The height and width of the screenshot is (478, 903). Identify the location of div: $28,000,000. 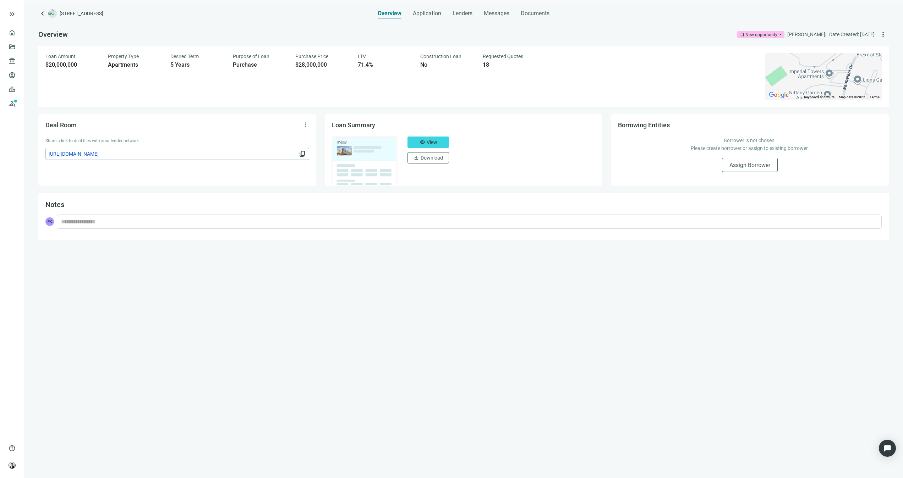
(322, 65).